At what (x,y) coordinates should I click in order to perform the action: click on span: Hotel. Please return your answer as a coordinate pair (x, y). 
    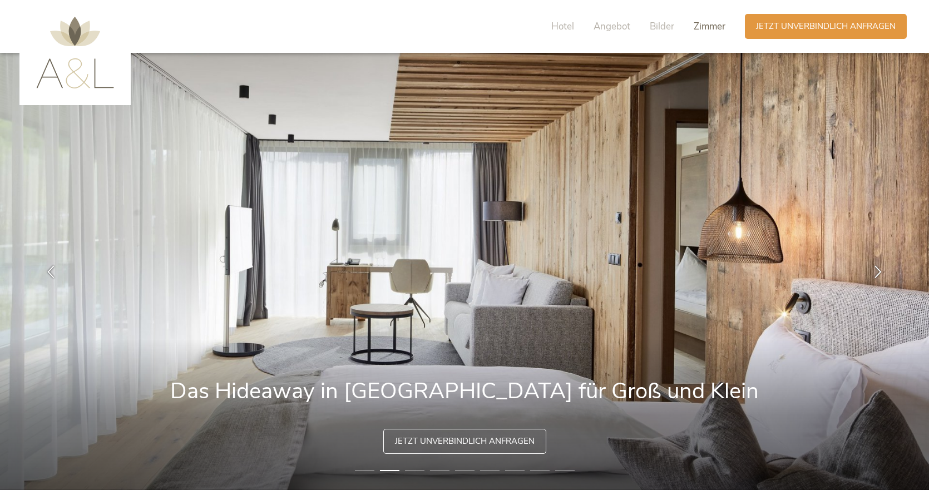
    Looking at the image, I should click on (562, 26).